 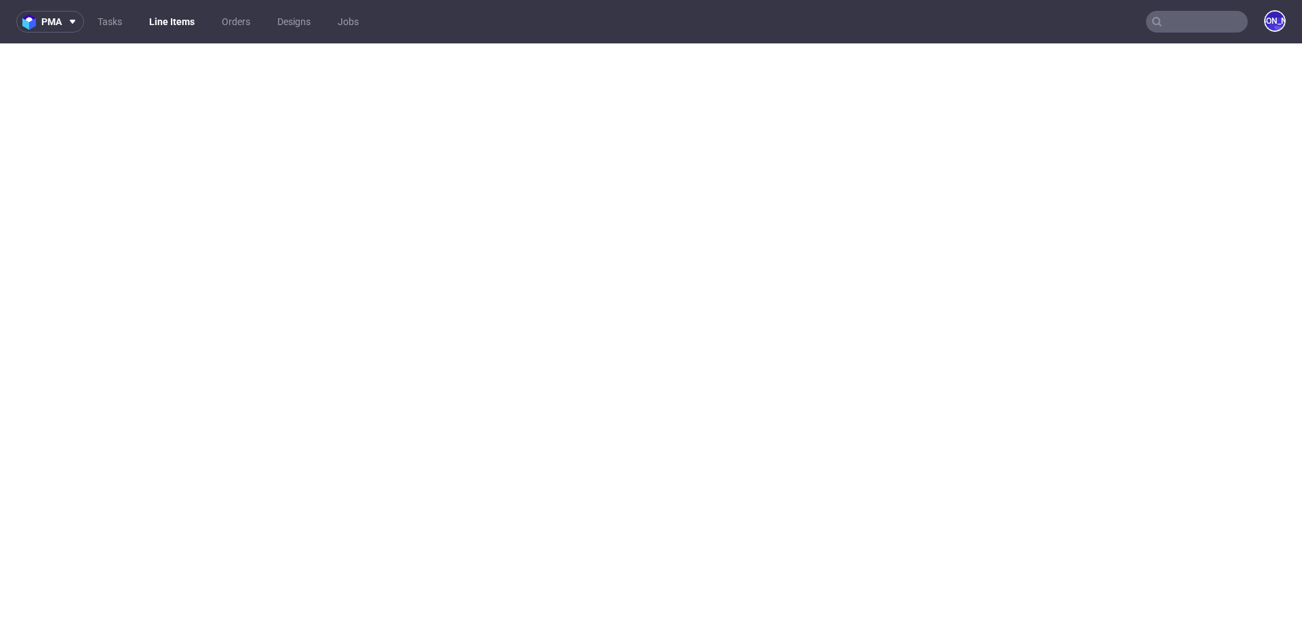 I want to click on span: pma, so click(x=52, y=22).